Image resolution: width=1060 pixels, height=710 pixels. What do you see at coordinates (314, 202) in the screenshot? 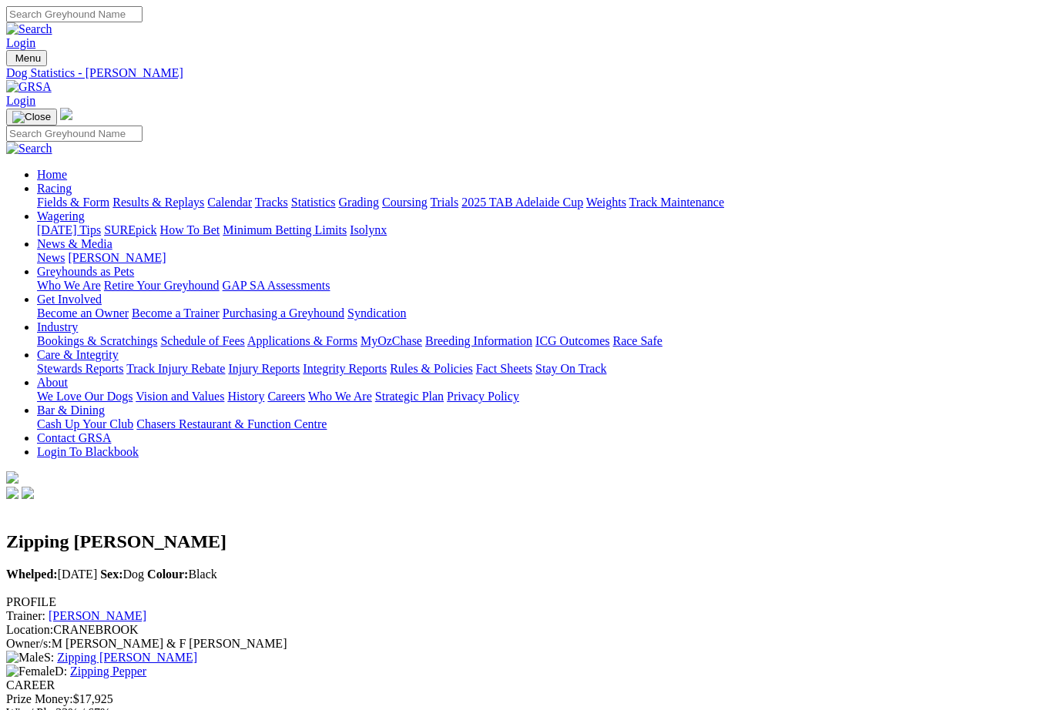
I see `a: Statistics` at bounding box center [314, 202].